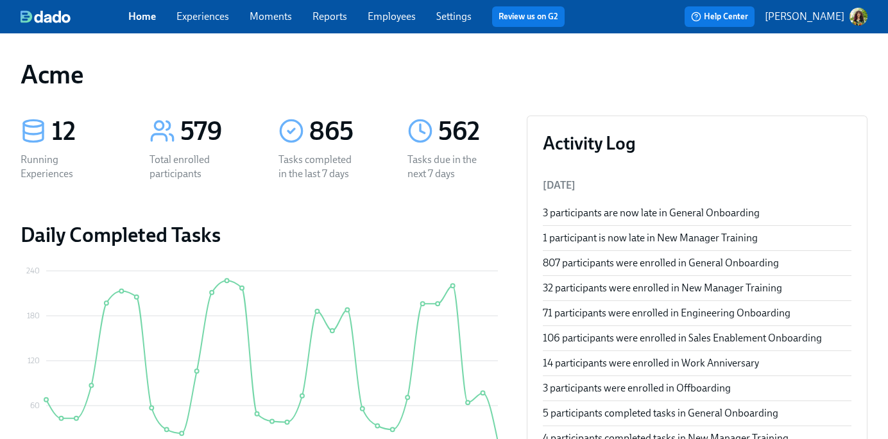  Describe the element at coordinates (454, 16) in the screenshot. I see `a: Settings` at that location.